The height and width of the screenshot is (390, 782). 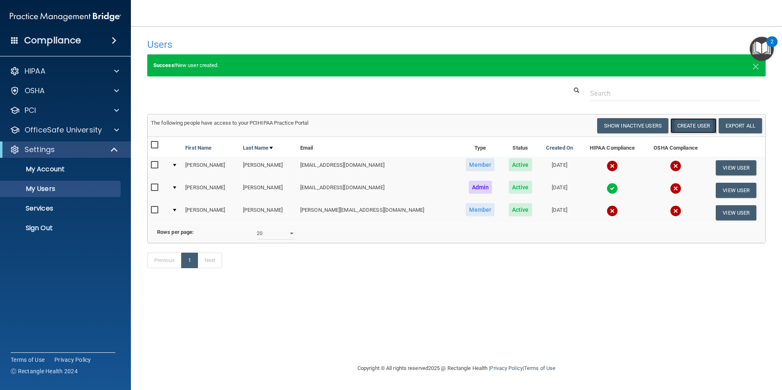 I want to click on th: Type, so click(x=480, y=147).